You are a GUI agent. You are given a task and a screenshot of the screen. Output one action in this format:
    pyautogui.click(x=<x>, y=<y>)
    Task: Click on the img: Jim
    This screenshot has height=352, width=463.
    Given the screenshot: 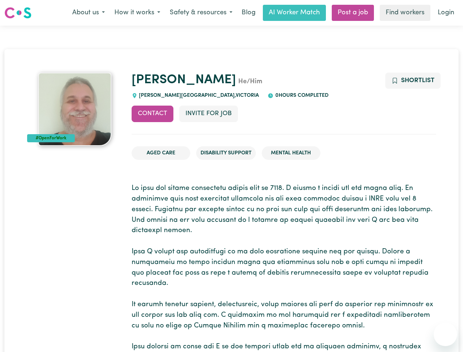 What is the action you would take?
    pyautogui.click(x=75, y=109)
    